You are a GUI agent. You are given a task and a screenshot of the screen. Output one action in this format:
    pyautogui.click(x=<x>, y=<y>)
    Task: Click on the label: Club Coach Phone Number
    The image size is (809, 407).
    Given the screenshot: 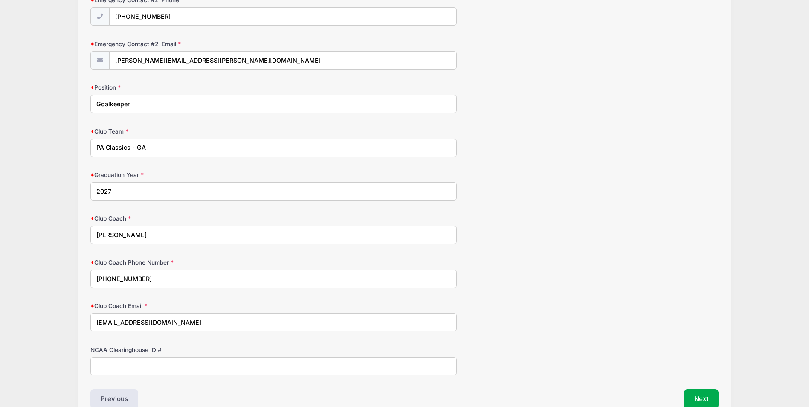 What is the action you would take?
    pyautogui.click(x=195, y=262)
    